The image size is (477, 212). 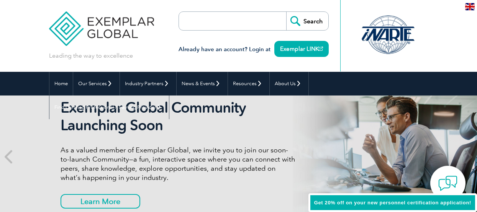 I want to click on a: Resources, so click(x=248, y=84).